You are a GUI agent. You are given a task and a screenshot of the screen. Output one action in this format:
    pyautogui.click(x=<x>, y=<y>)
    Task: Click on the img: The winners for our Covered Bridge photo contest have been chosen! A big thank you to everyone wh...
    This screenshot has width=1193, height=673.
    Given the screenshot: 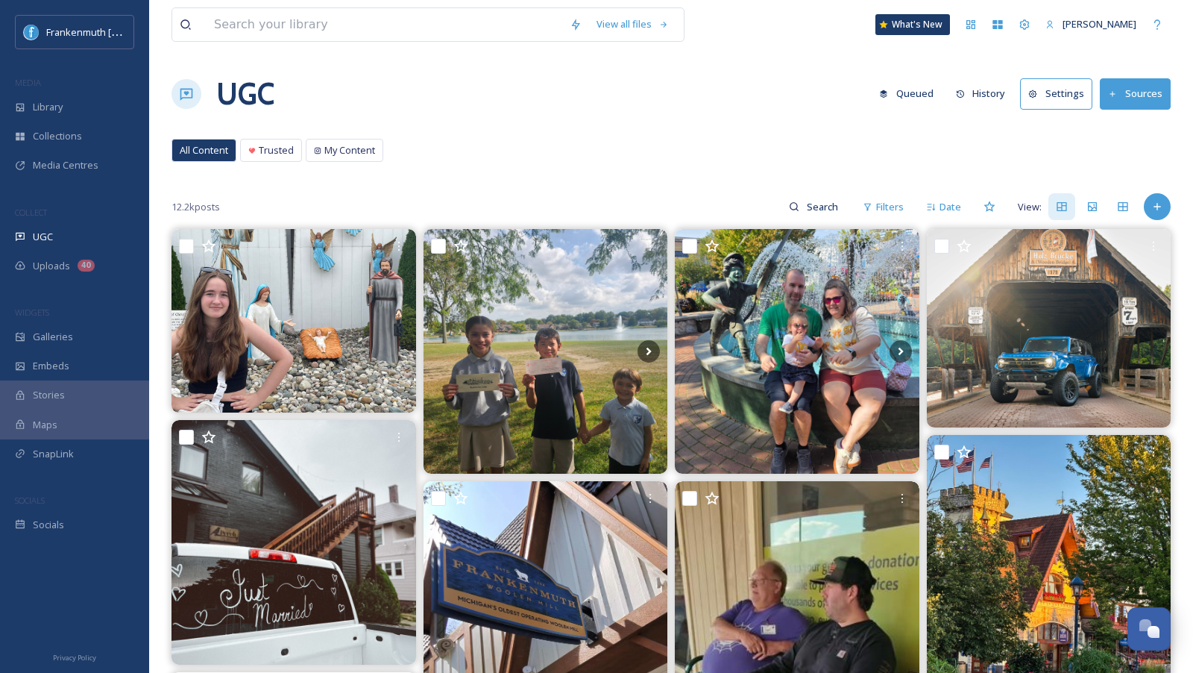 What is the action you would take?
    pyautogui.click(x=546, y=351)
    